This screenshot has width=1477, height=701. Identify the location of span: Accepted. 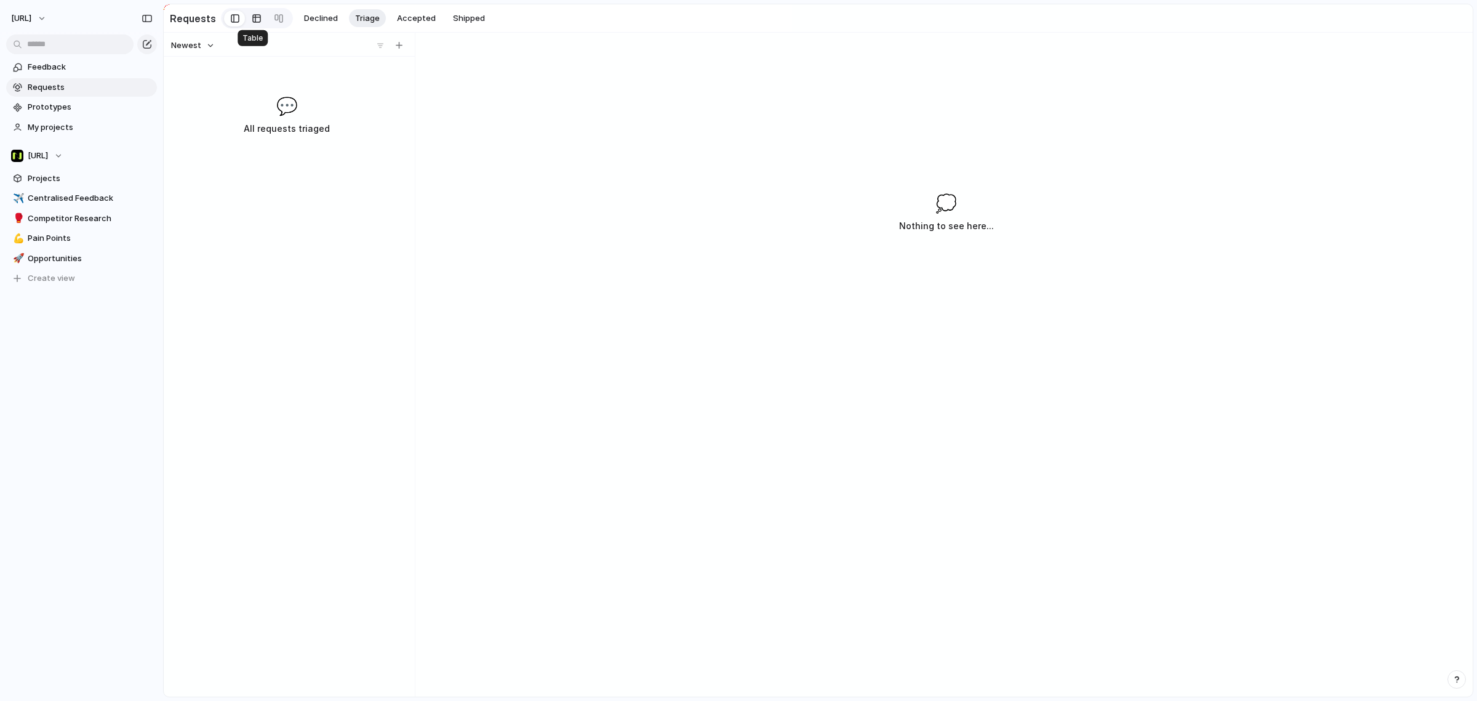
(416, 18).